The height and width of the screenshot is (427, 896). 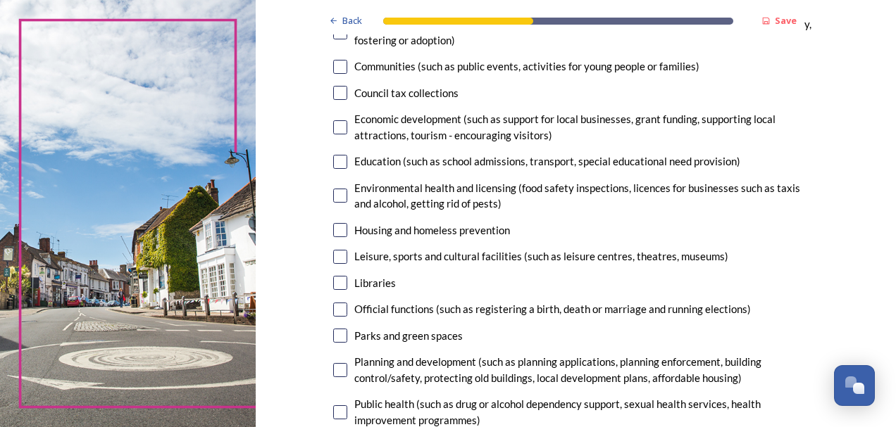 What do you see at coordinates (586, 127) in the screenshot?
I see `div: Economic development (such as support for local businesses, grant funding, supporting local attra...` at bounding box center [586, 127].